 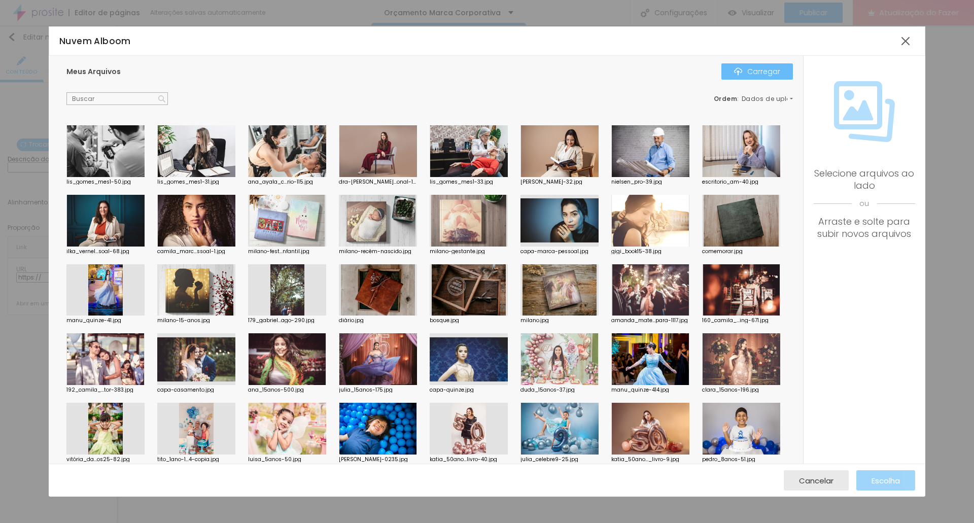 What do you see at coordinates (649, 320) in the screenshot?
I see `font: amanda_mate...para-1117.jpg` at bounding box center [649, 320].